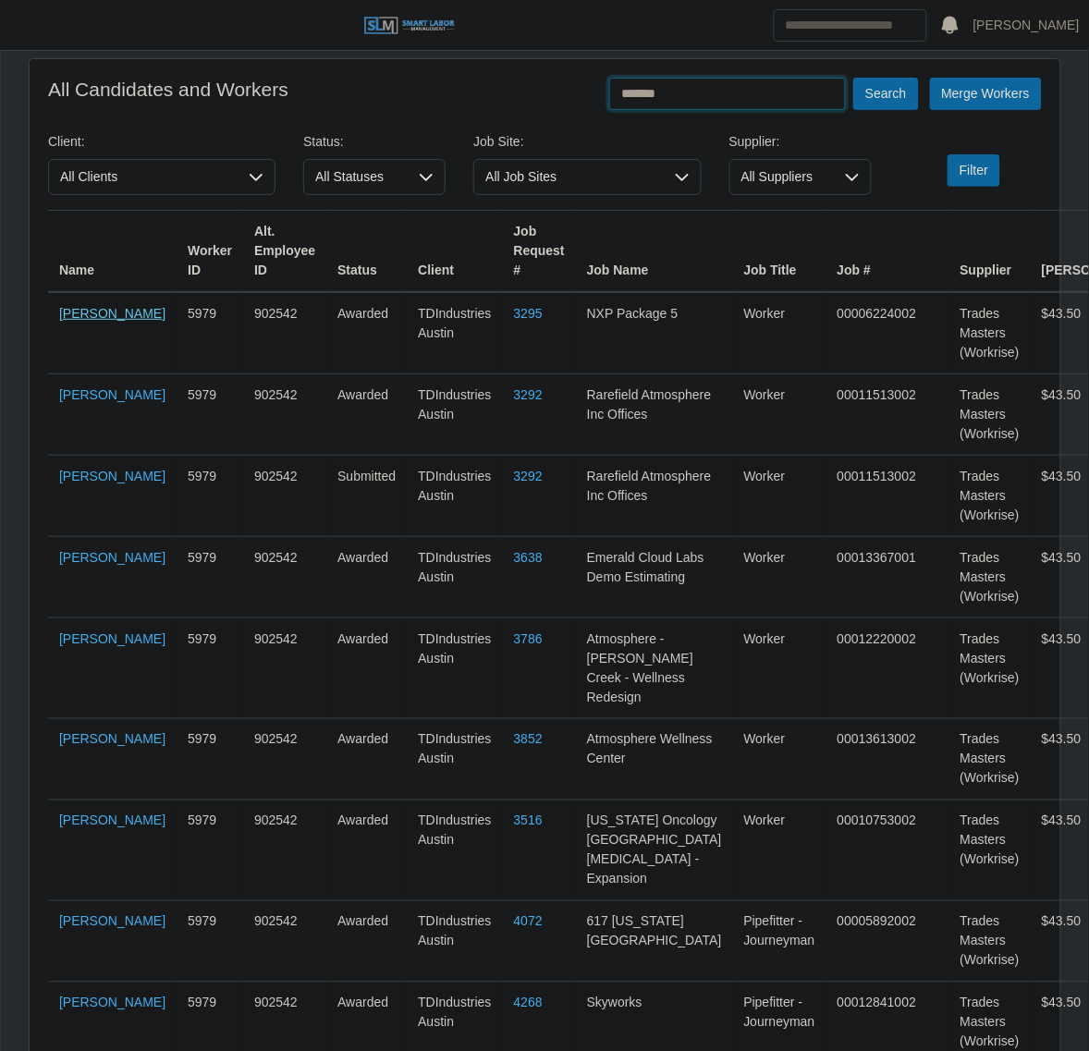 The height and width of the screenshot is (1051, 1089). Describe the element at coordinates (409, 26) in the screenshot. I see `img: SLM Logo` at that location.